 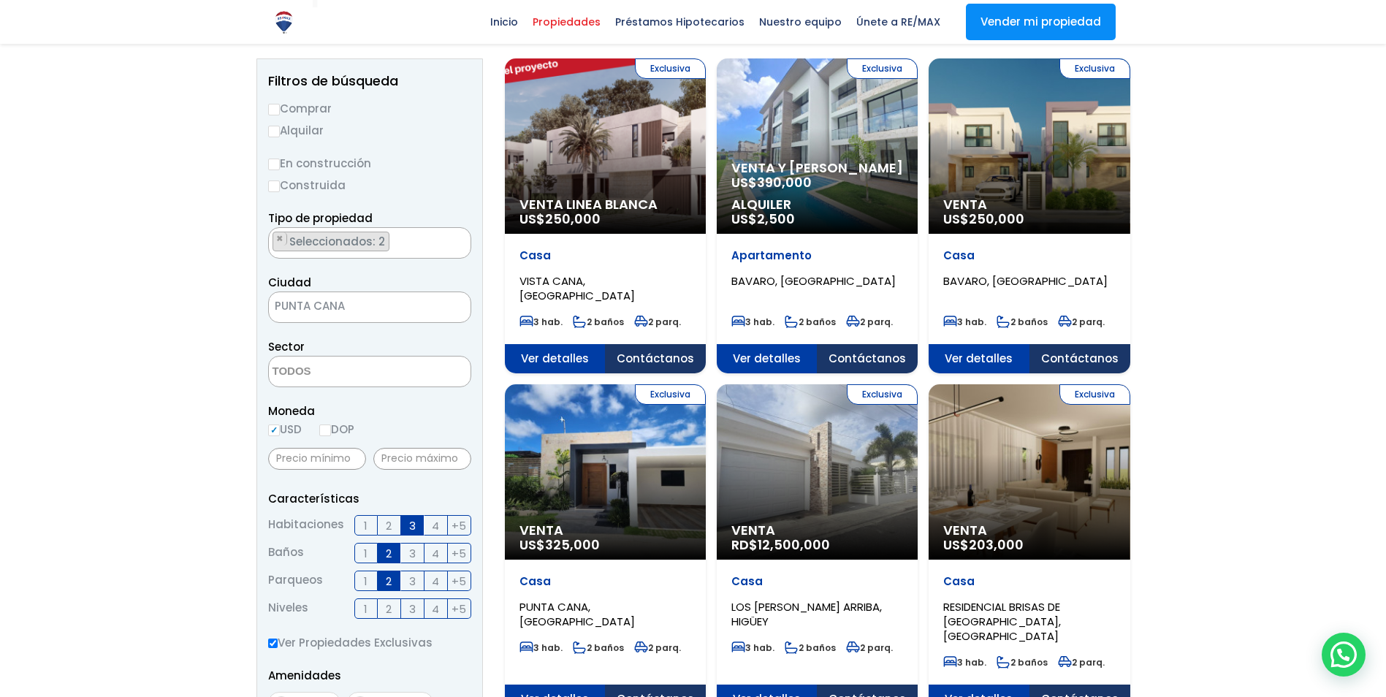 What do you see at coordinates (817, 256) in the screenshot?
I see `p: Apartamento` at bounding box center [817, 256].